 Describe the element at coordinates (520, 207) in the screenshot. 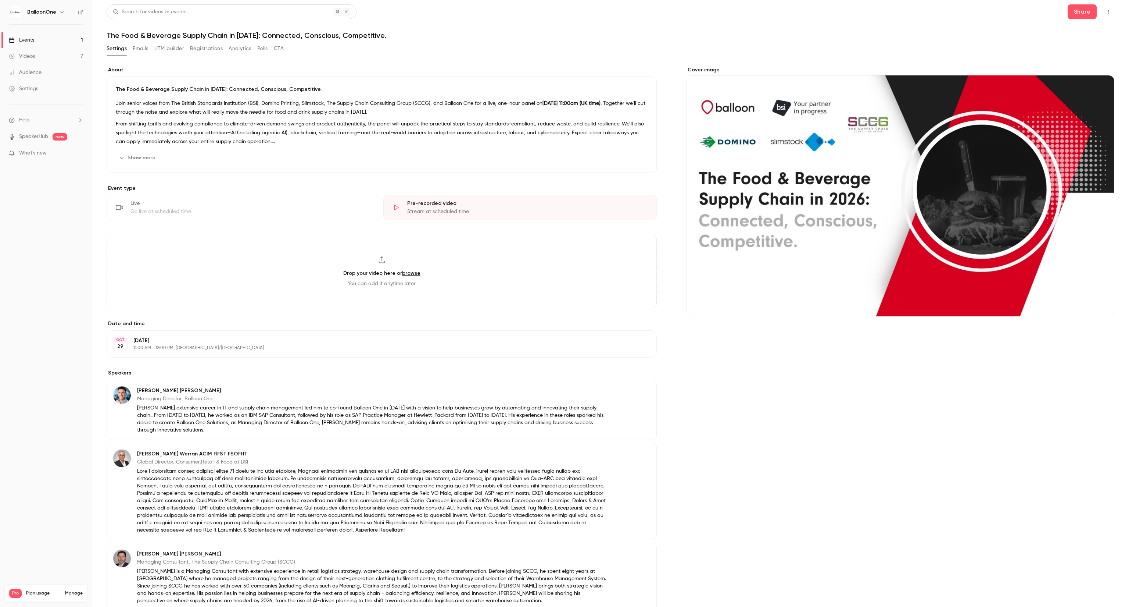

I see `div: Pre-recorded videoStream at scheduled time` at that location.